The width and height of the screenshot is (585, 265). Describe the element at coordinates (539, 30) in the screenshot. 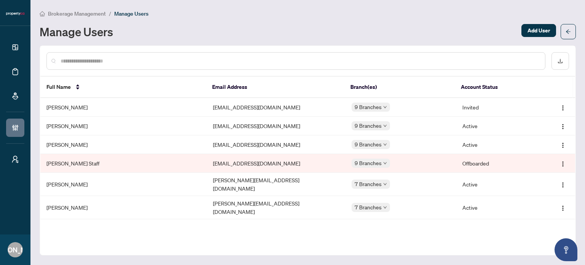

I see `span: Add User` at that location.